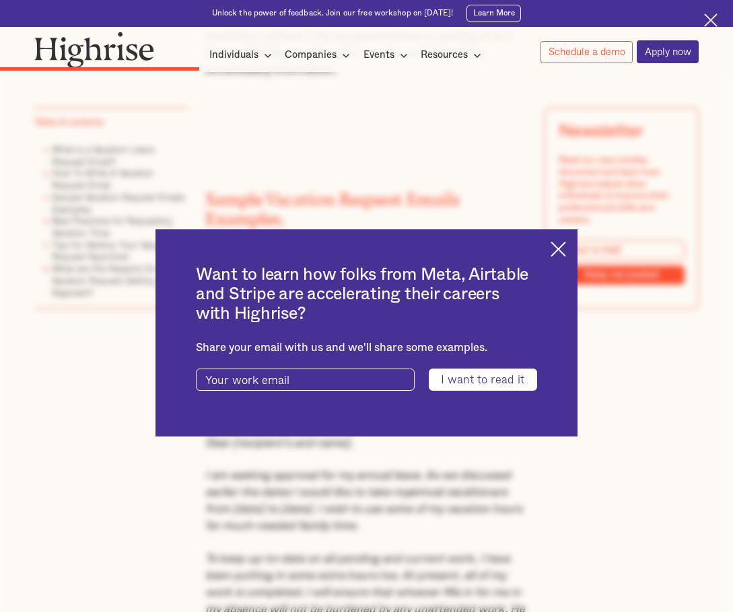 The width and height of the screenshot is (733, 612). I want to click on input: I want to read it, so click(483, 380).